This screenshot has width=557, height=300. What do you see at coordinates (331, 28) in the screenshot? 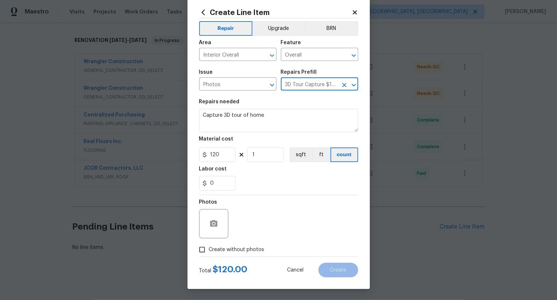
I see `button: BRN` at bounding box center [331, 28].